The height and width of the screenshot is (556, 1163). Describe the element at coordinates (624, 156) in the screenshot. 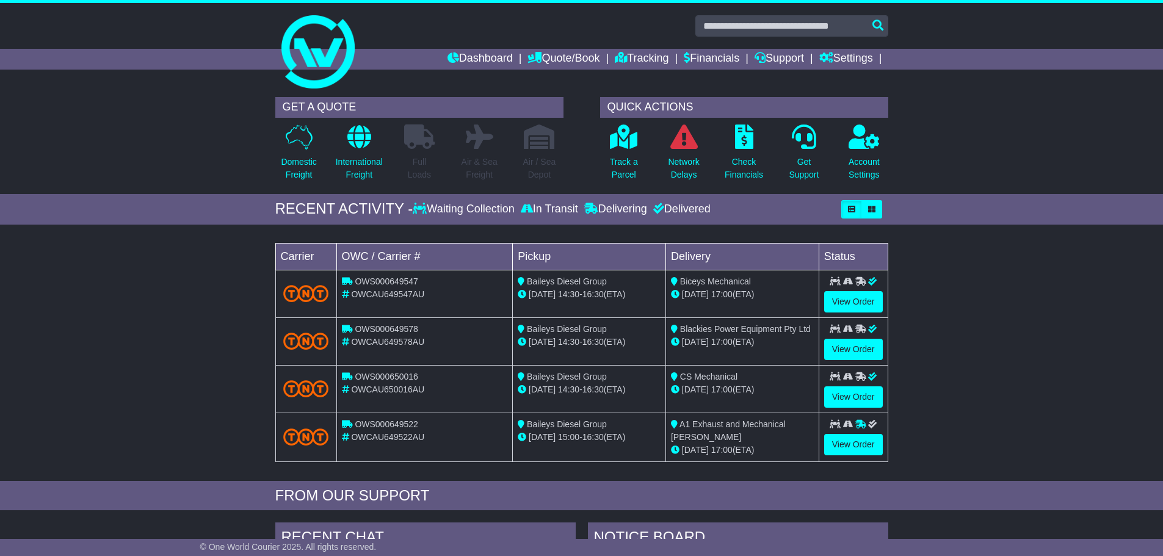

I see `a: Track aParcel` at that location.